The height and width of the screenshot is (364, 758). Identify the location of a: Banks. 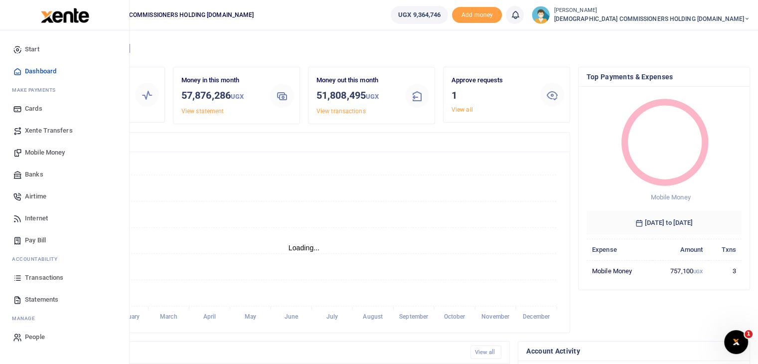
(64, 174).